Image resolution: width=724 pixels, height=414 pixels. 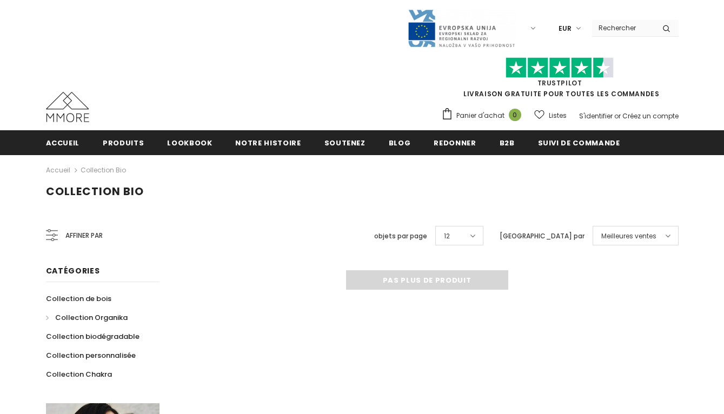 I want to click on a: Créez un compte, so click(x=650, y=116).